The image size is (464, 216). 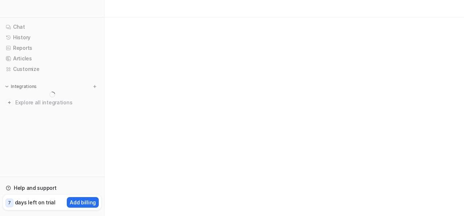 I want to click on button: Integrations, so click(x=21, y=86).